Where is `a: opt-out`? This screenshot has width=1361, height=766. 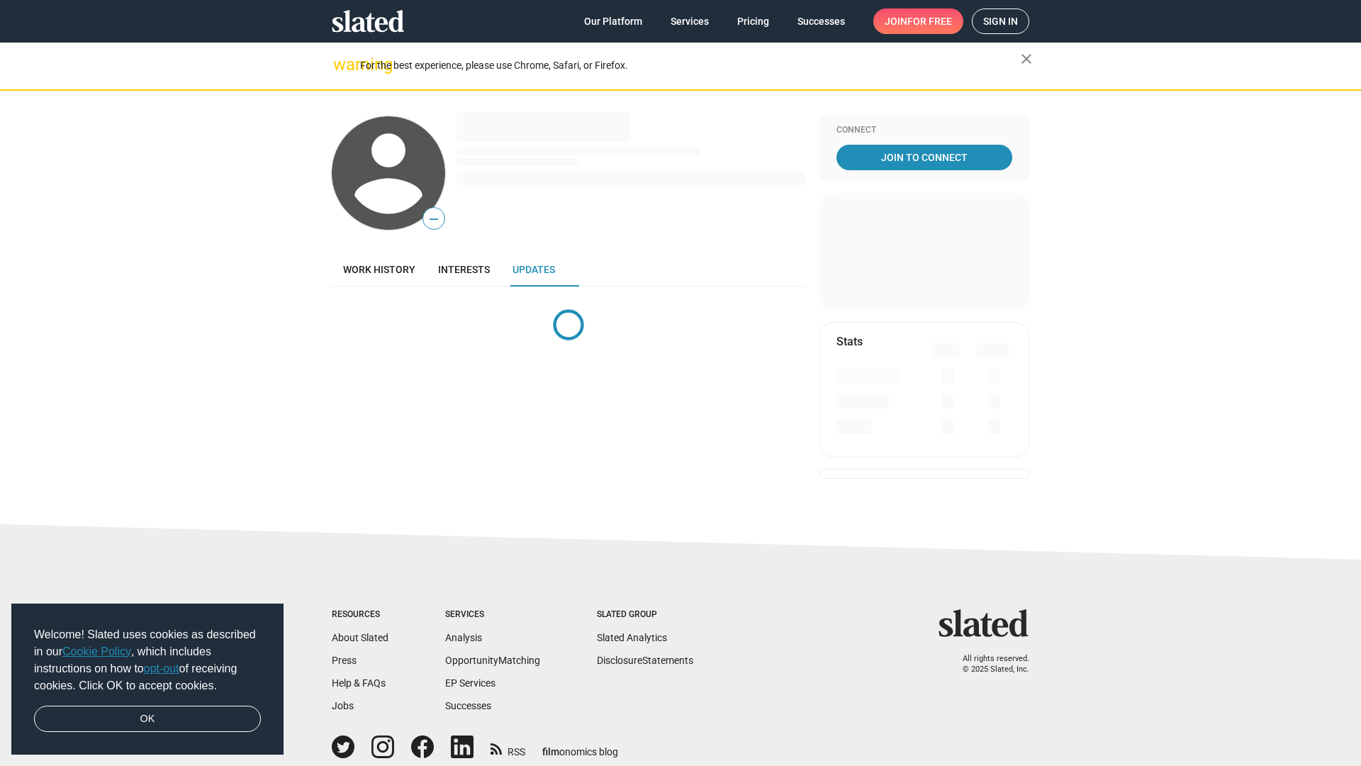
a: opt-out is located at coordinates (162, 668).